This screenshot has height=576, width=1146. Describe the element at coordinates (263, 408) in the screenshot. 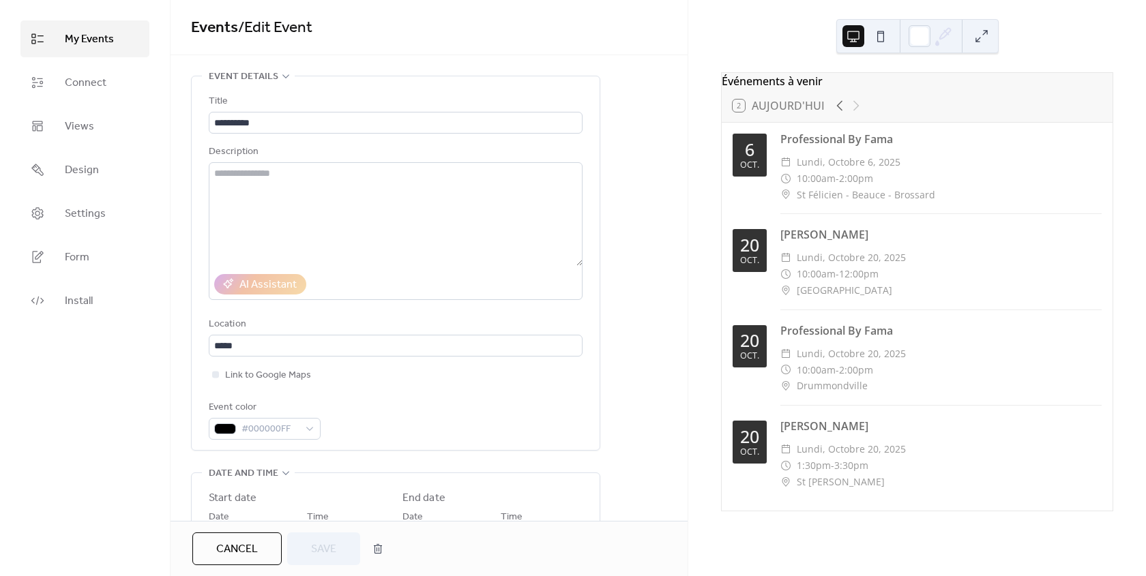

I see `div: Event color` at that location.